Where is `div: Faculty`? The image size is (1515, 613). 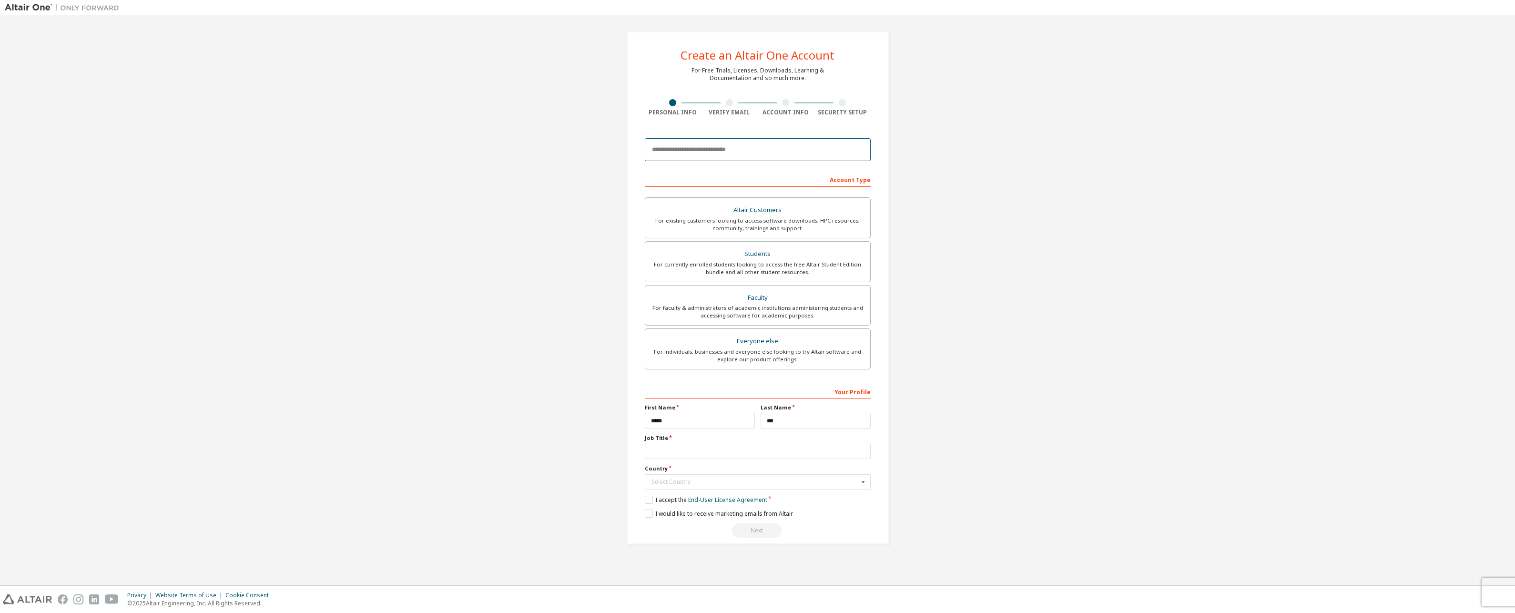 div: Faculty is located at coordinates (758, 298).